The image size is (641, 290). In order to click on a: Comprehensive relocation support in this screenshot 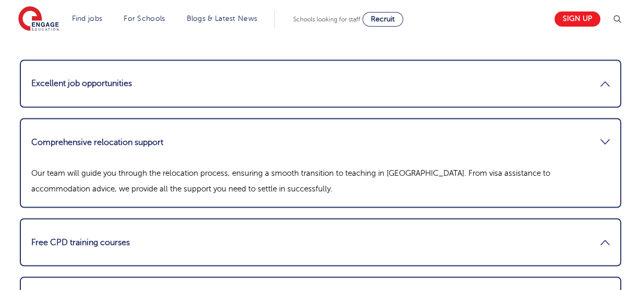, I will do `click(320, 142)`.